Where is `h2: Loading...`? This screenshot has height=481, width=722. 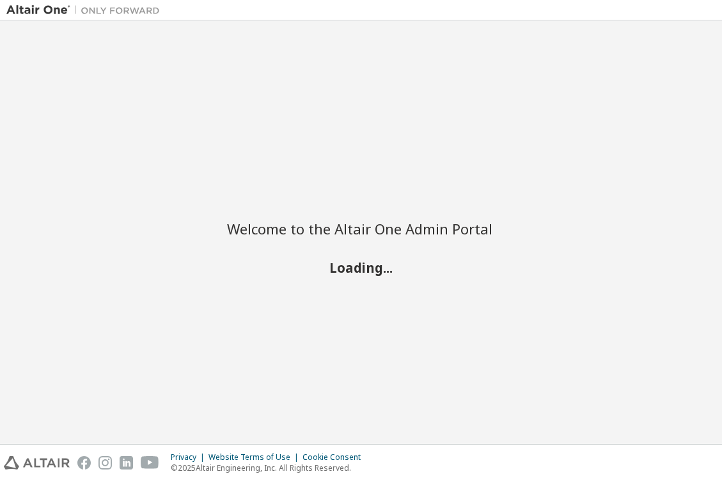
h2: Loading... is located at coordinates (361, 267).